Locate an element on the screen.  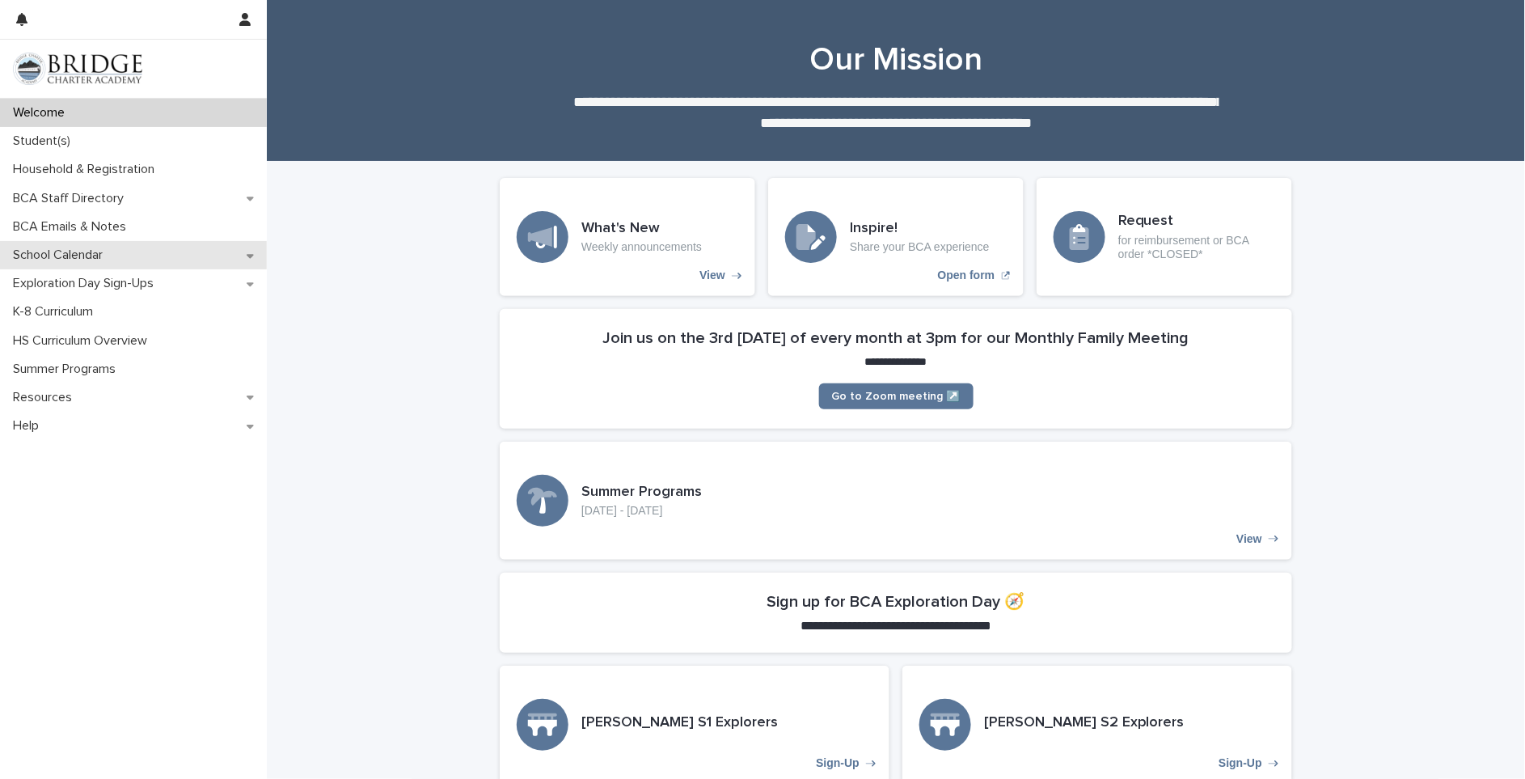
p: Household & Registration is located at coordinates (87, 169).